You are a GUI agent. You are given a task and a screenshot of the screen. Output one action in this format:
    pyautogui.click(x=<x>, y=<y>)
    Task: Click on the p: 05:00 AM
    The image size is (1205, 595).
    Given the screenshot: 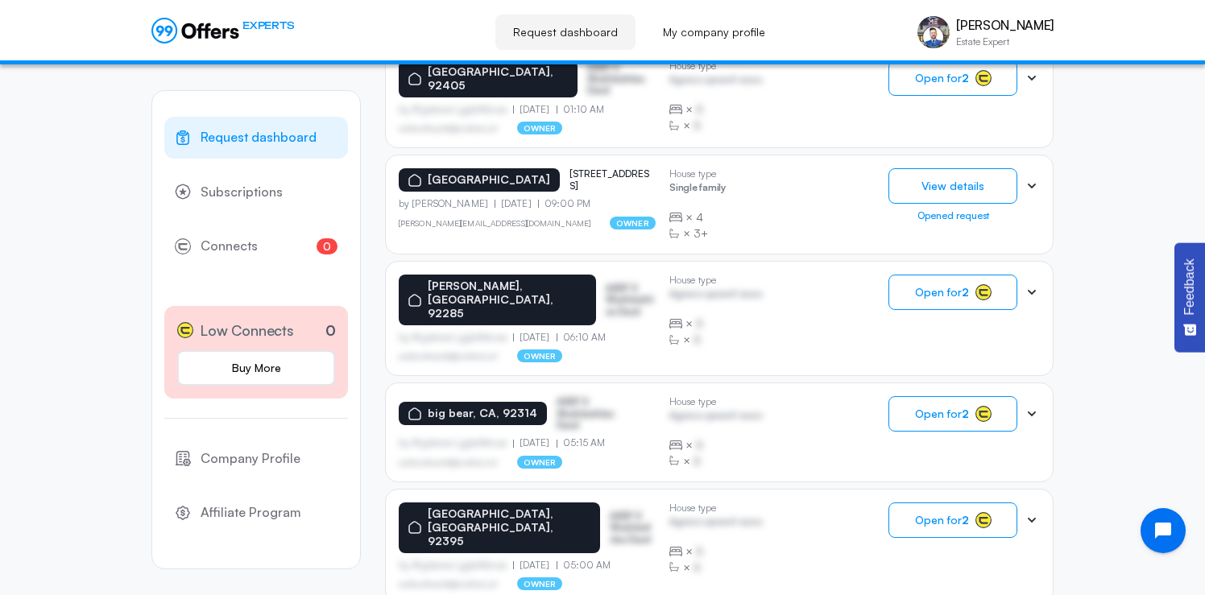 What is the action you would take?
    pyautogui.click(x=584, y=565)
    